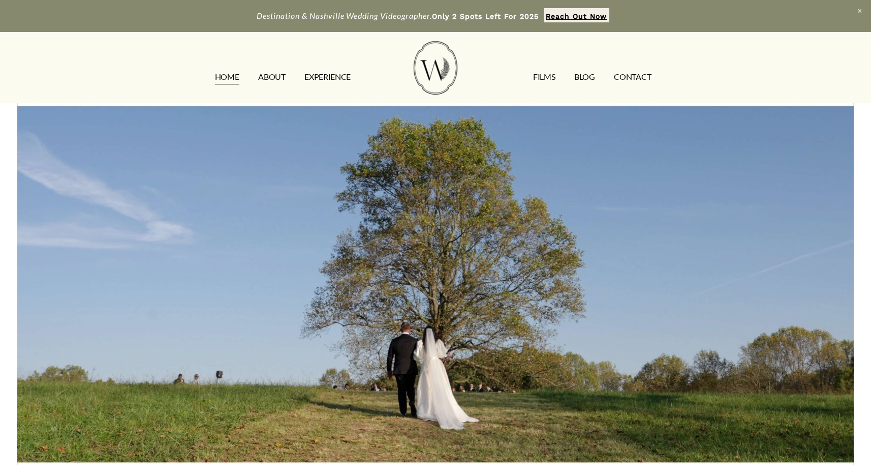 Image resolution: width=871 pixels, height=475 pixels. I want to click on a: HOME, so click(227, 77).